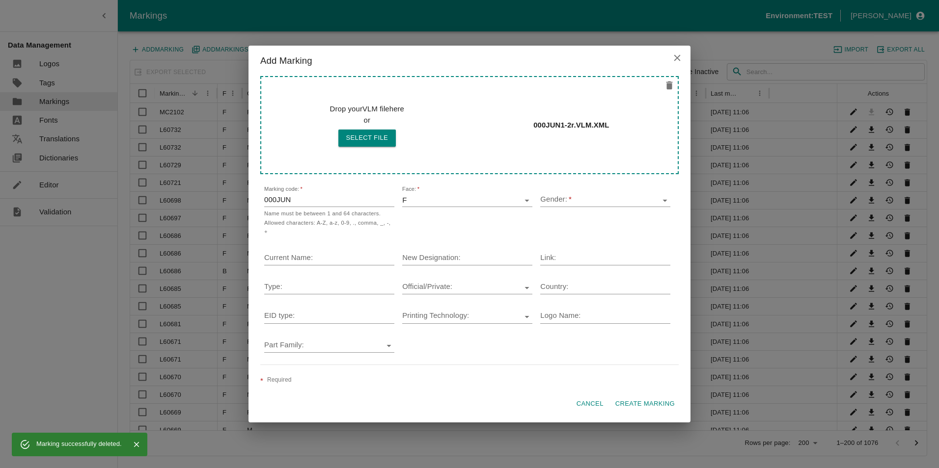 The width and height of the screenshot is (939, 468). Describe the element at coordinates (329, 222) in the screenshot. I see `p: Name must be between 1 and 64 characters. Allowed characters: A-Z, a-z, 0-9, ., comma, _, -, +` at that location.